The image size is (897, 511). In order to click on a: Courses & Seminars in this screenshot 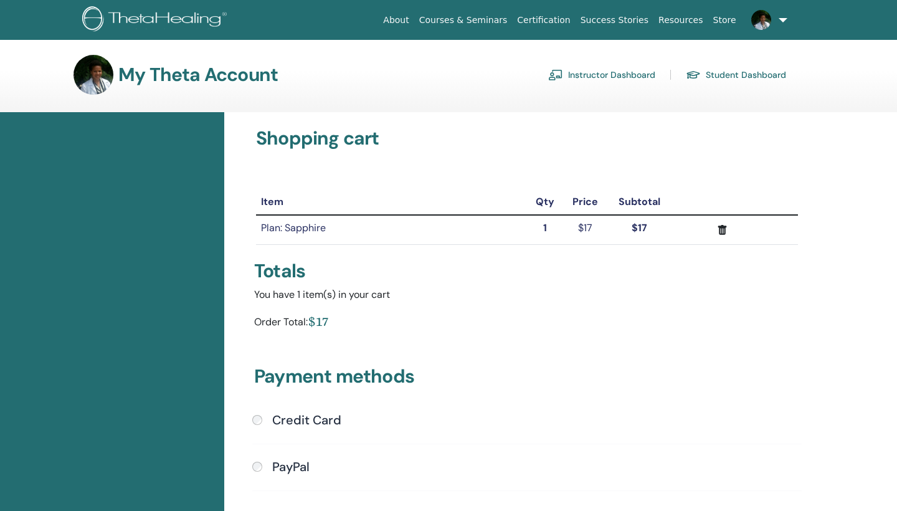, I will do `click(464, 20)`.